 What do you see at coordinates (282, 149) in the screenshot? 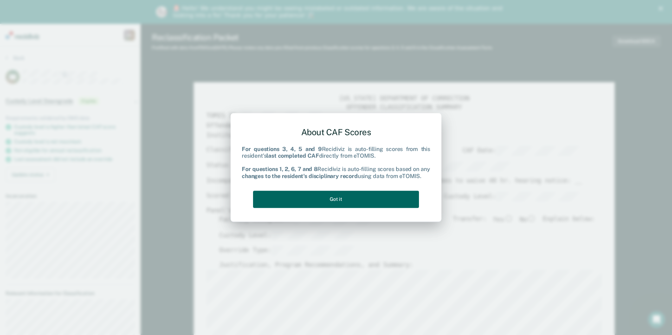
I see `b: For questions 3, 4, 5 and 9` at bounding box center [282, 149].